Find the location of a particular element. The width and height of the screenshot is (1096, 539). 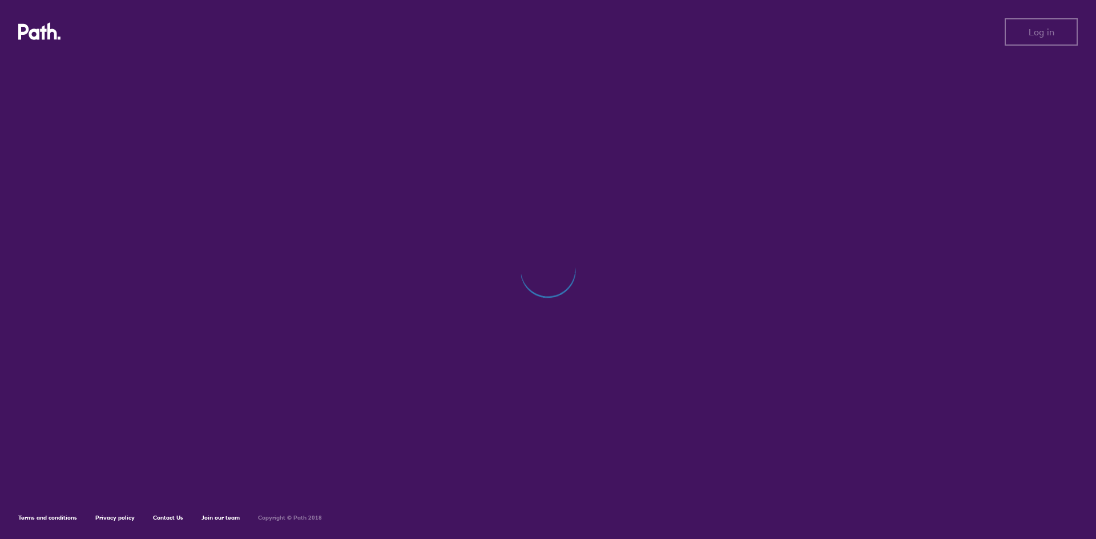

a: Privacy policy is located at coordinates (115, 518).